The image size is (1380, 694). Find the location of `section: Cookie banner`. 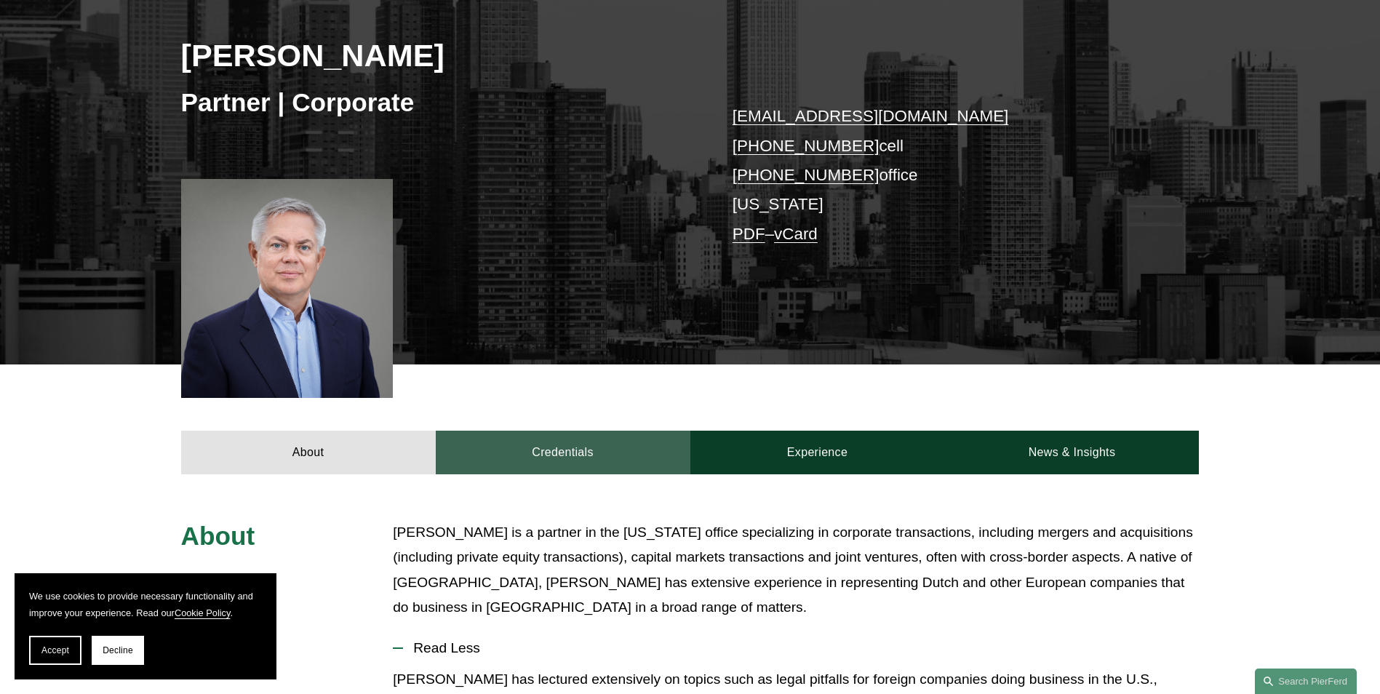

section: Cookie banner is located at coordinates (145, 626).